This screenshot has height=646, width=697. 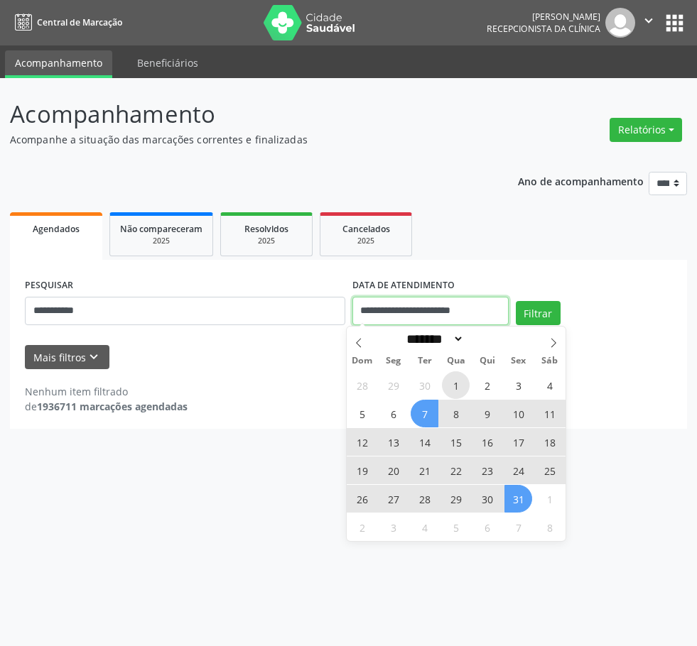 What do you see at coordinates (518, 413) in the screenshot?
I see `span: Outubro 10, 2025` at bounding box center [518, 413].